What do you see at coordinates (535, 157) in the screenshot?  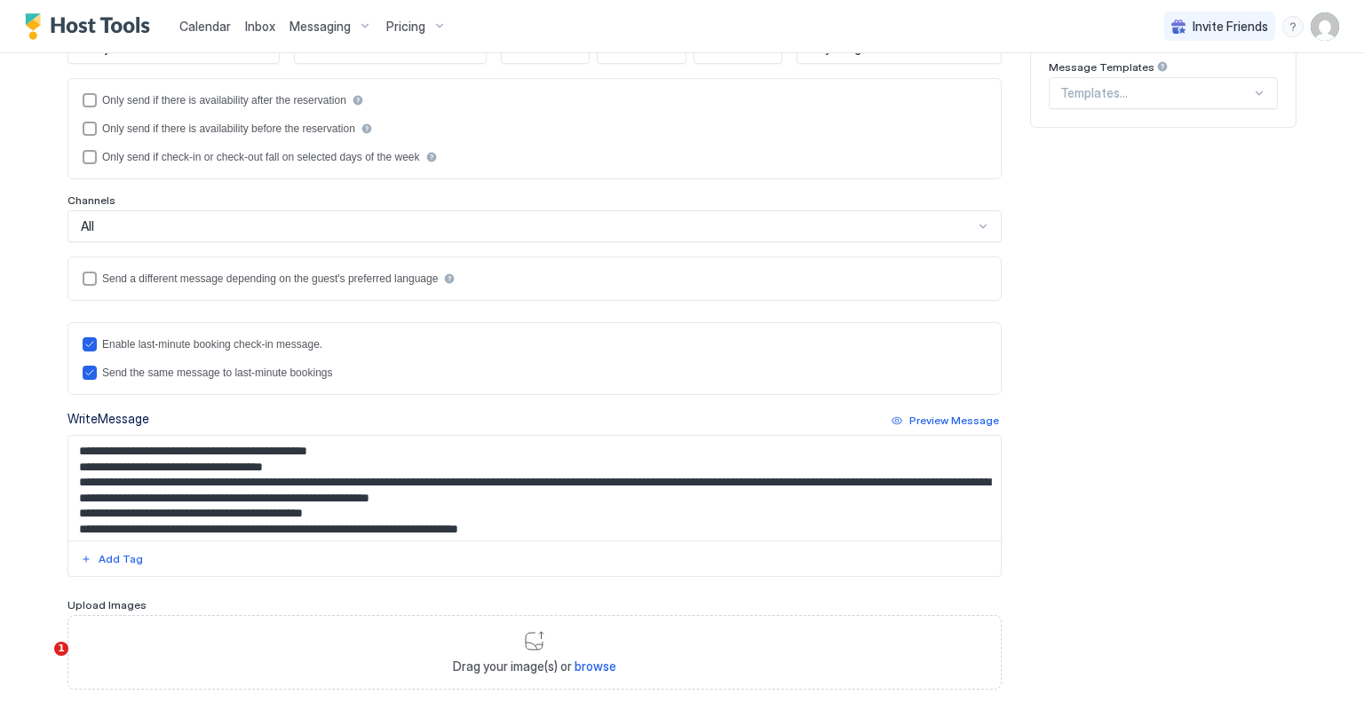 I see `div: isLimited` at bounding box center [535, 157].